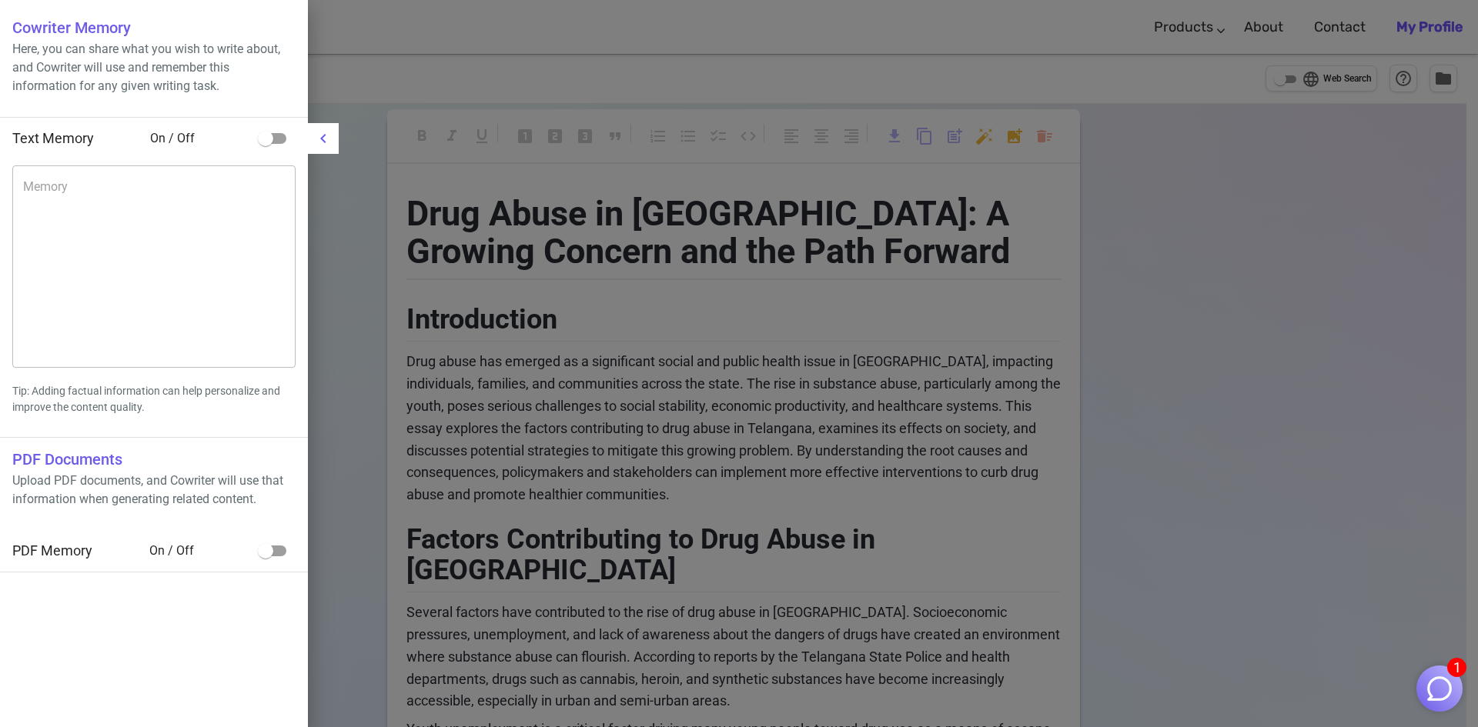  What do you see at coordinates (154, 68) in the screenshot?
I see `p: Here, you can share what you wish to write about, and Cowriter will use and remember this informa...` at bounding box center [154, 68].